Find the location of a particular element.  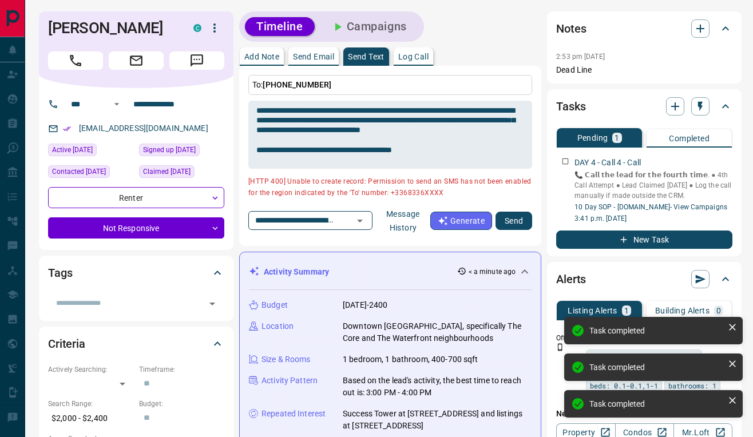

p: New Alert: is located at coordinates (644, 414).